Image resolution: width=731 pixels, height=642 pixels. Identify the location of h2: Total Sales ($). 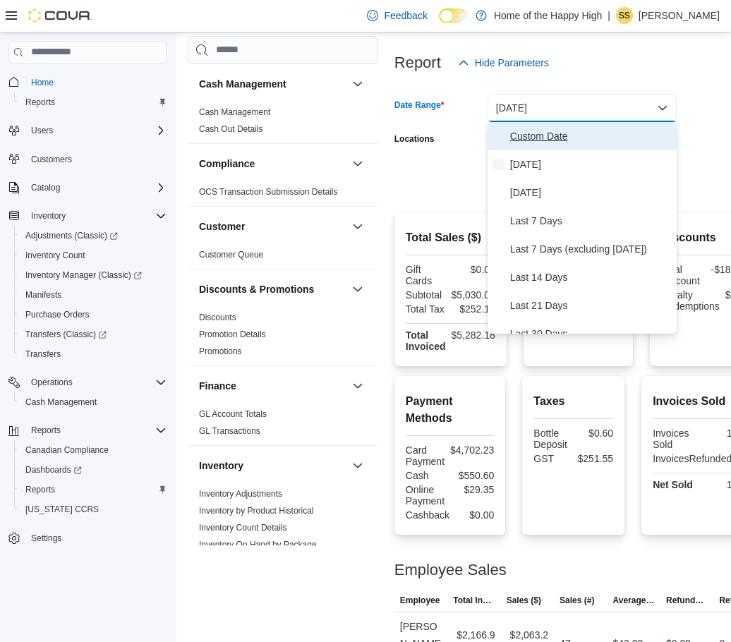
(450, 238).